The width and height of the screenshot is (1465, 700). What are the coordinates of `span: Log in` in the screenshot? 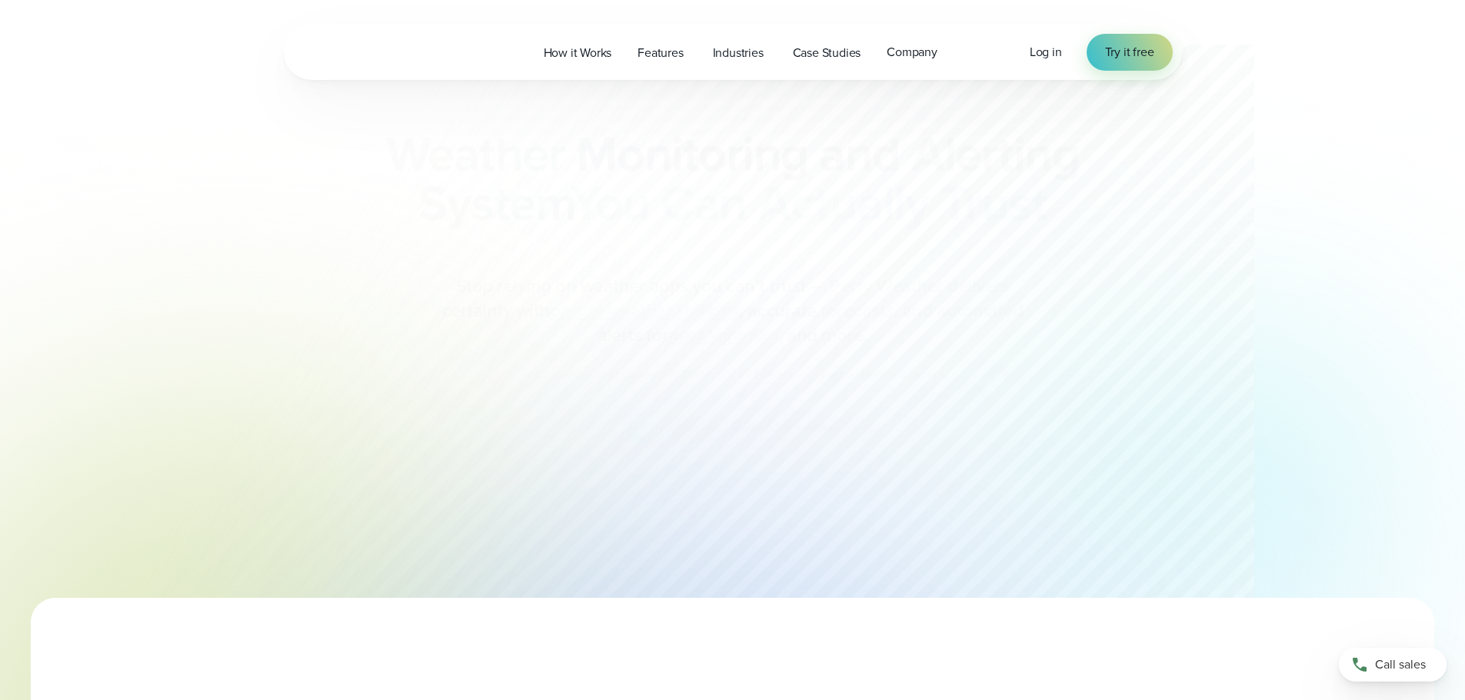 It's located at (1046, 52).